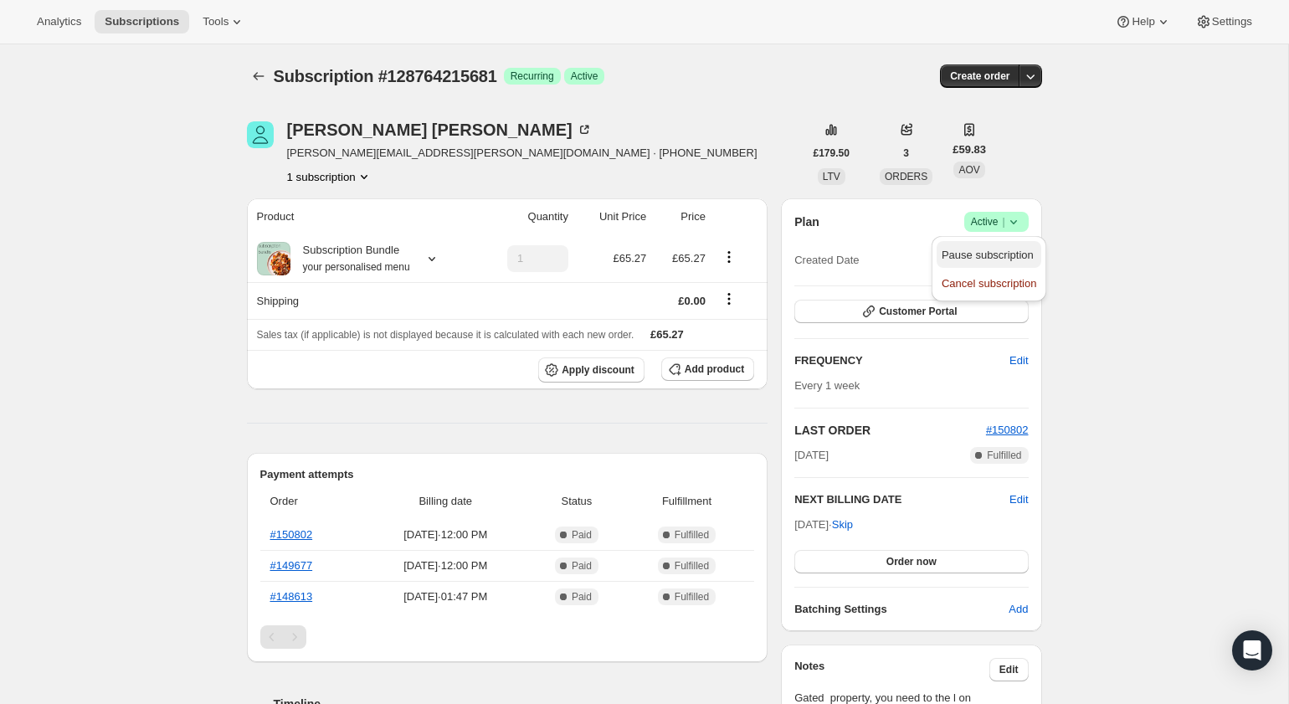  Describe the element at coordinates (826, 260) in the screenshot. I see `span: Created Date` at that location.